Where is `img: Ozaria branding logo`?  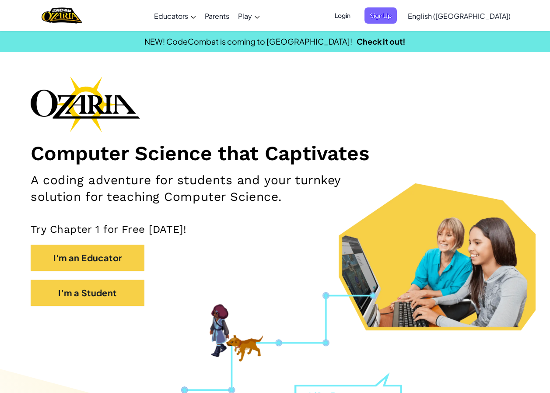 img: Ozaria branding logo is located at coordinates (85, 104).